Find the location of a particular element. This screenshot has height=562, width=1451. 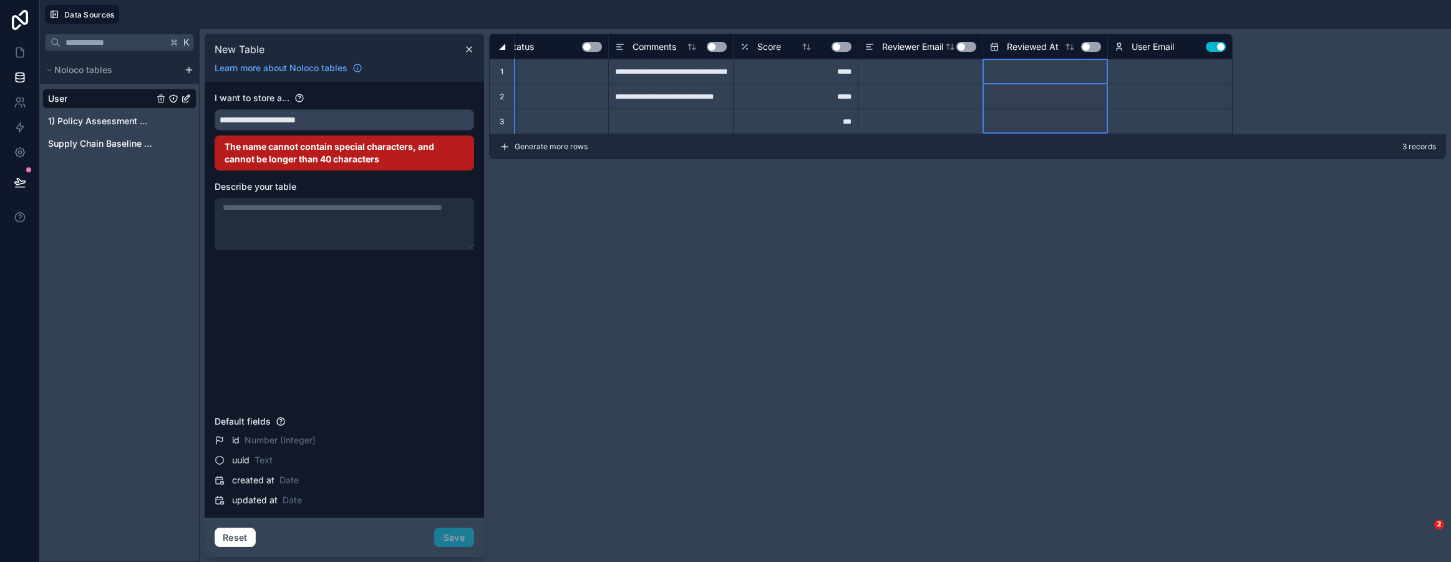

span: Generate more rows is located at coordinates (551, 147).